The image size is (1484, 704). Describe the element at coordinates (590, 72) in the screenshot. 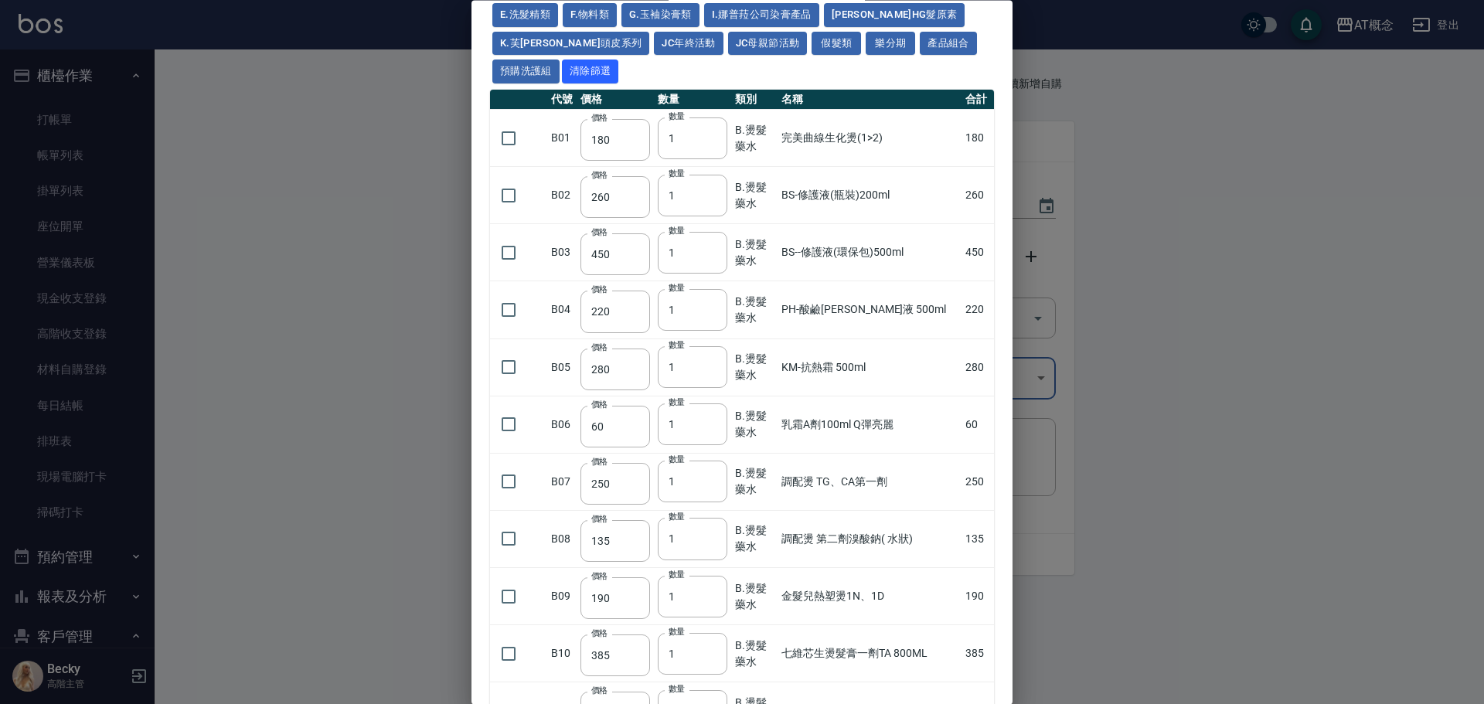

I see `button: 清除篩選` at that location.